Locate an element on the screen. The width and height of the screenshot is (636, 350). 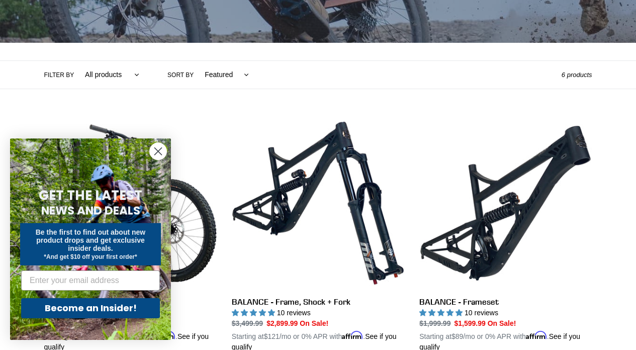
span: 6 products is located at coordinates (577, 74).